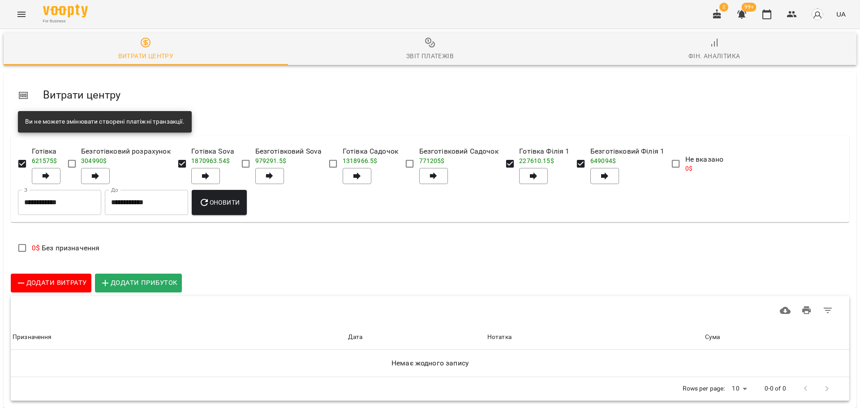 The height and width of the screenshot is (408, 860). Describe the element at coordinates (46, 151) in the screenshot. I see `span: Готівка` at that location.